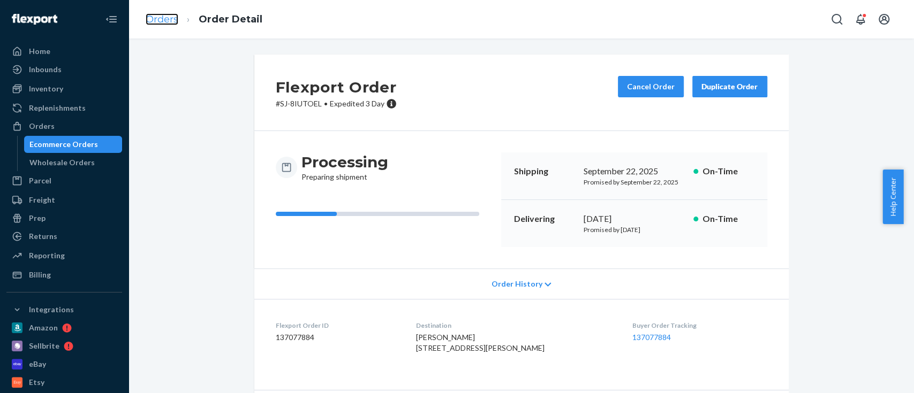 The width and height of the screenshot is (914, 393). What do you see at coordinates (44, 346) in the screenshot?
I see `div: Sellbrite` at bounding box center [44, 346].